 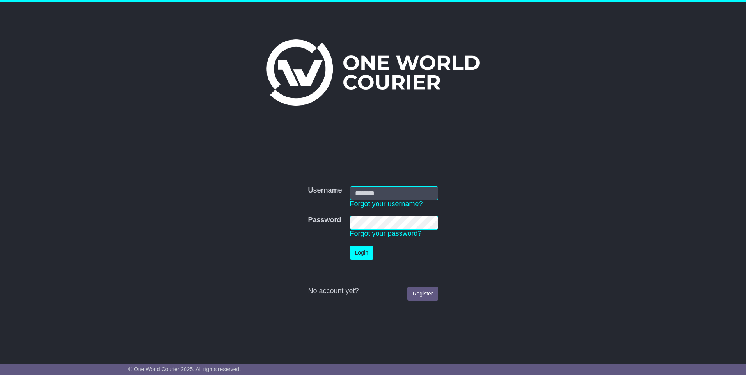 I want to click on div: No account yet?, so click(x=373, y=291).